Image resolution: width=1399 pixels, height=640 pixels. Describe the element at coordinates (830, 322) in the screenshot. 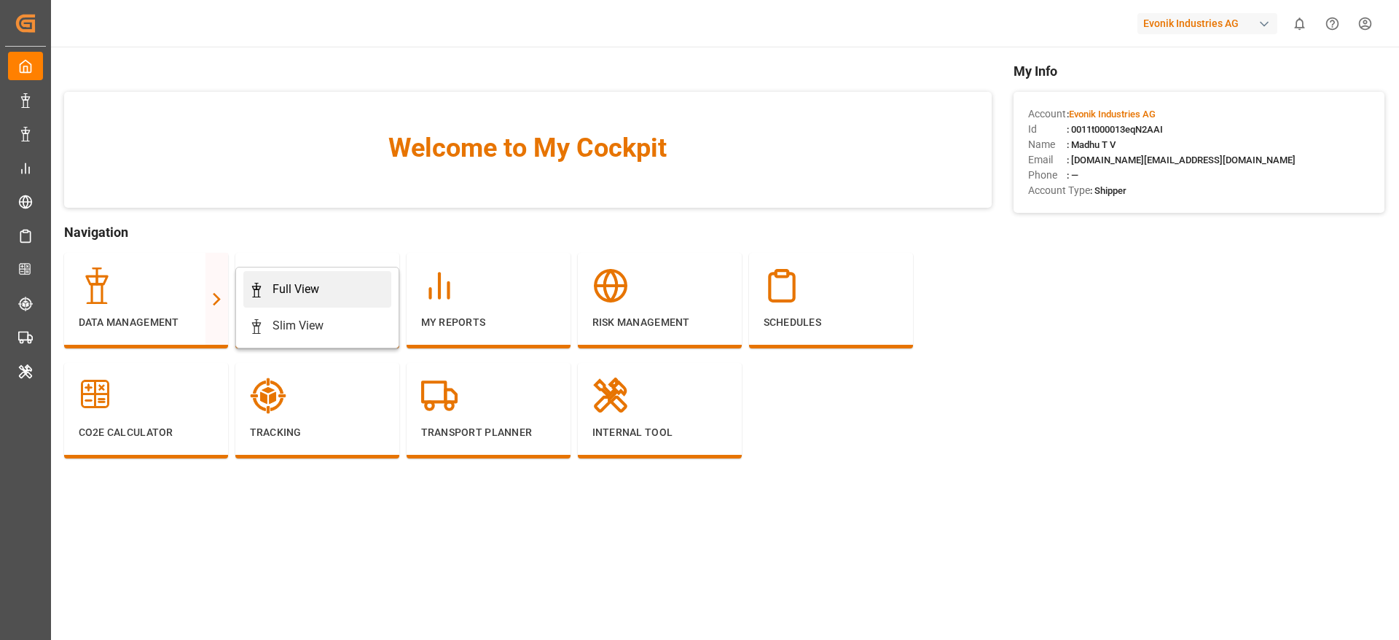

I see `p: Schedules` at that location.